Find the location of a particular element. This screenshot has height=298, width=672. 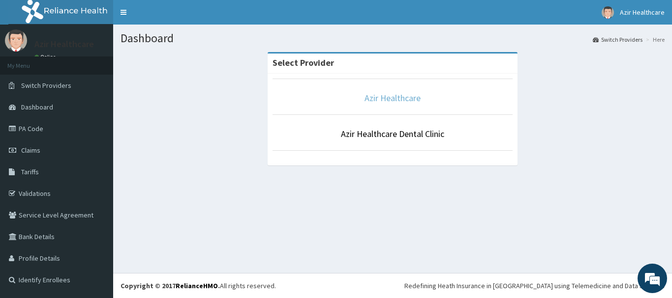

a: Azir Healthcare is located at coordinates (392, 98).